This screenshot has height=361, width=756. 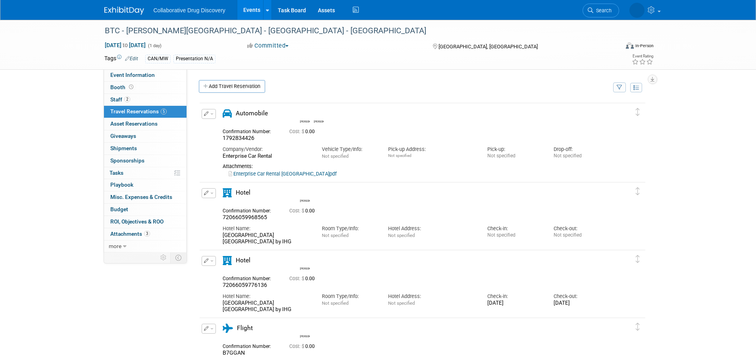 What do you see at coordinates (602, 10) in the screenshot?
I see `span: Search` at bounding box center [602, 10].